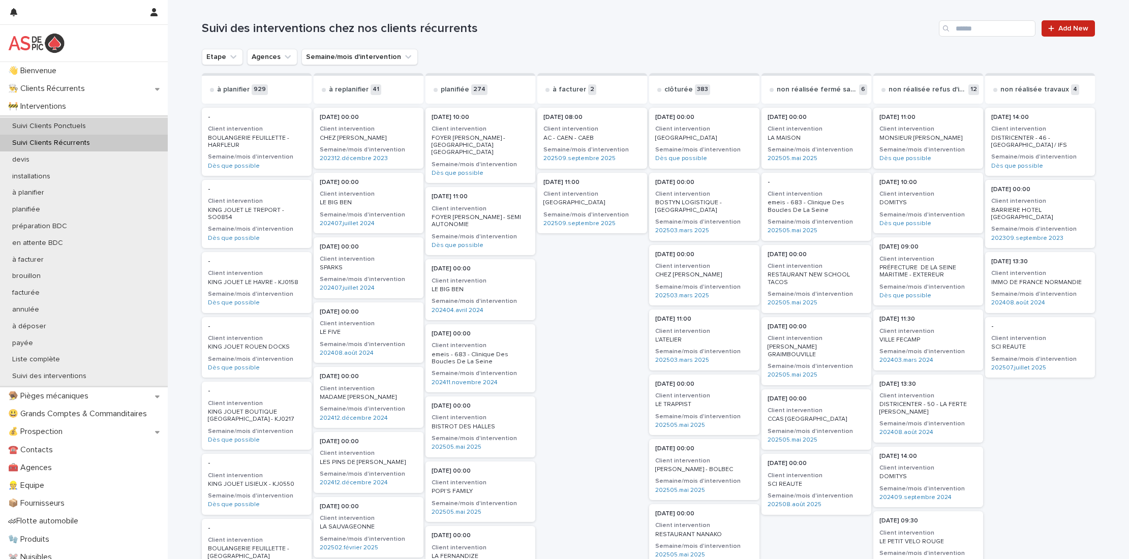 The width and height of the screenshot is (1129, 559). I want to click on p: LA MAISON, so click(816, 138).